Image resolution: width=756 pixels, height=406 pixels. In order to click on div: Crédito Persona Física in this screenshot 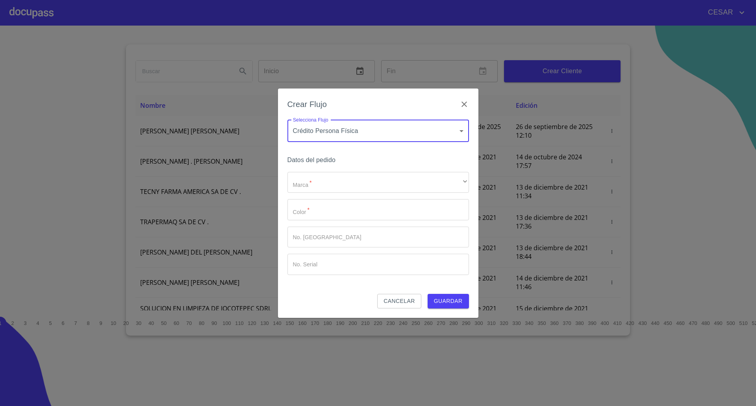, I will do `click(378, 131)`.